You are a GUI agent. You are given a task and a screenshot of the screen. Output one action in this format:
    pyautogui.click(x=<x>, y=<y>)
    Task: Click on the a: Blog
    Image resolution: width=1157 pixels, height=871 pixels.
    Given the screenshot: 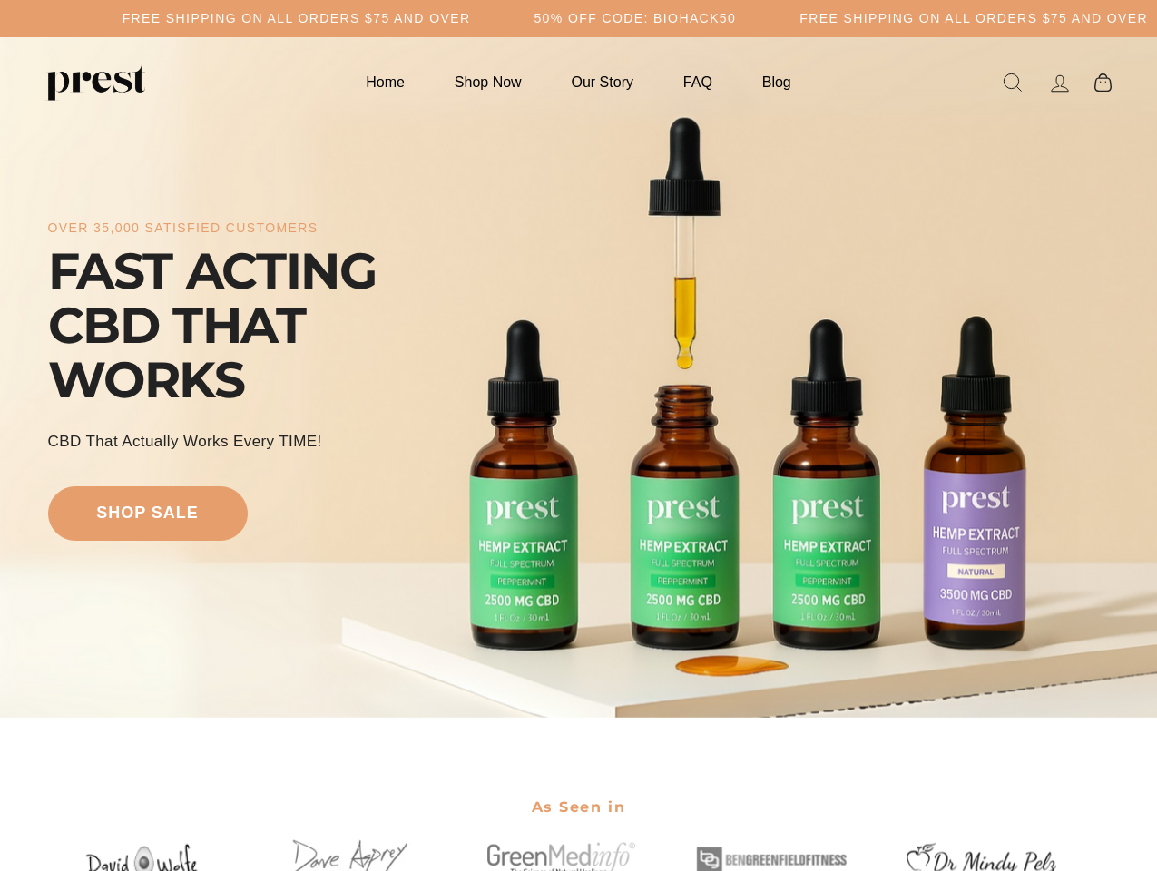 What is the action you would take?
    pyautogui.click(x=777, y=82)
    